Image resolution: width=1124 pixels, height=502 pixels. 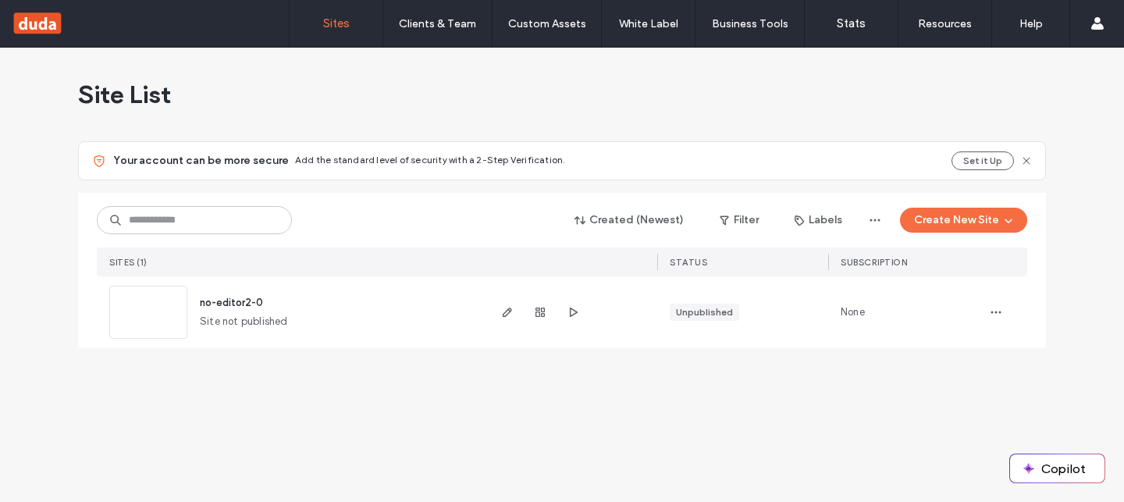 What do you see at coordinates (704, 312) in the screenshot?
I see `div: Unpublished` at bounding box center [704, 312].